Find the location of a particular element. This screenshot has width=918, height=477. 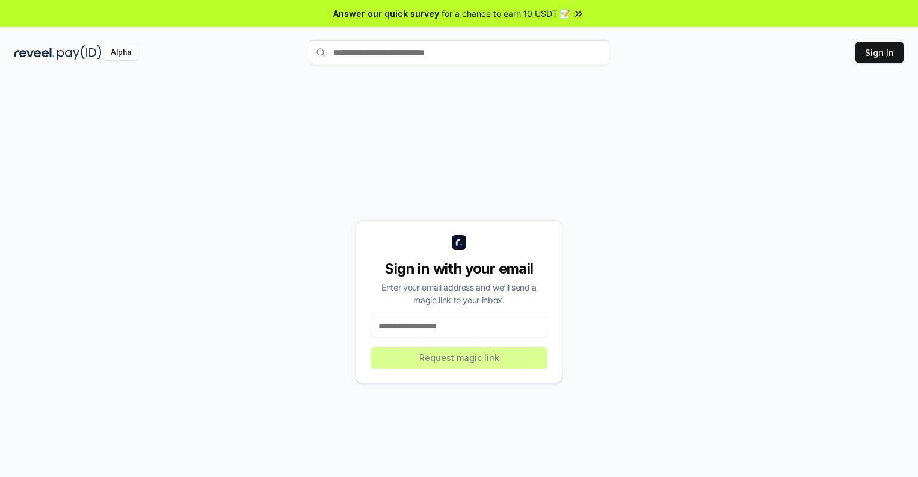

img: logo_small is located at coordinates (459, 243).